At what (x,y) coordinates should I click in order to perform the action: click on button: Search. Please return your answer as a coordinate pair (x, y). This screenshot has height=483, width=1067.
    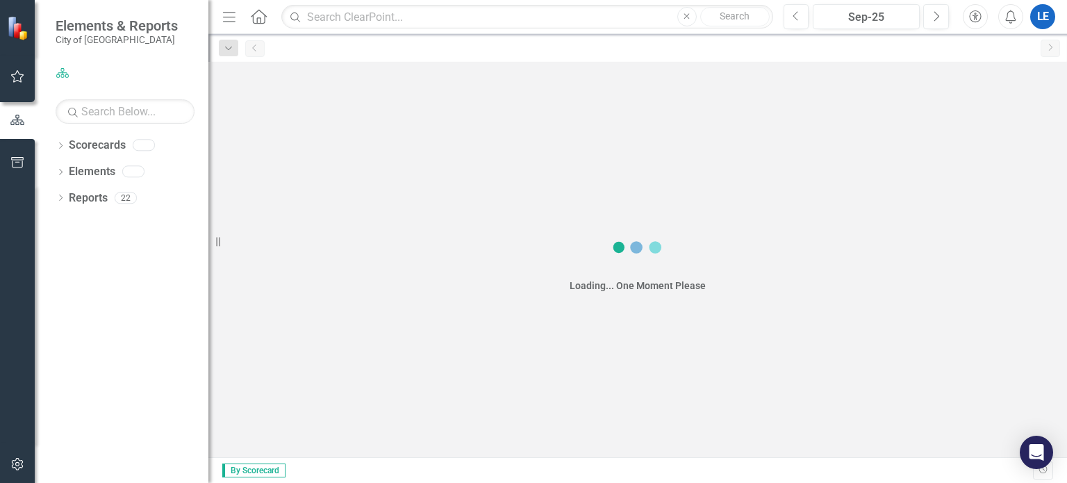
    Looking at the image, I should click on (735, 17).